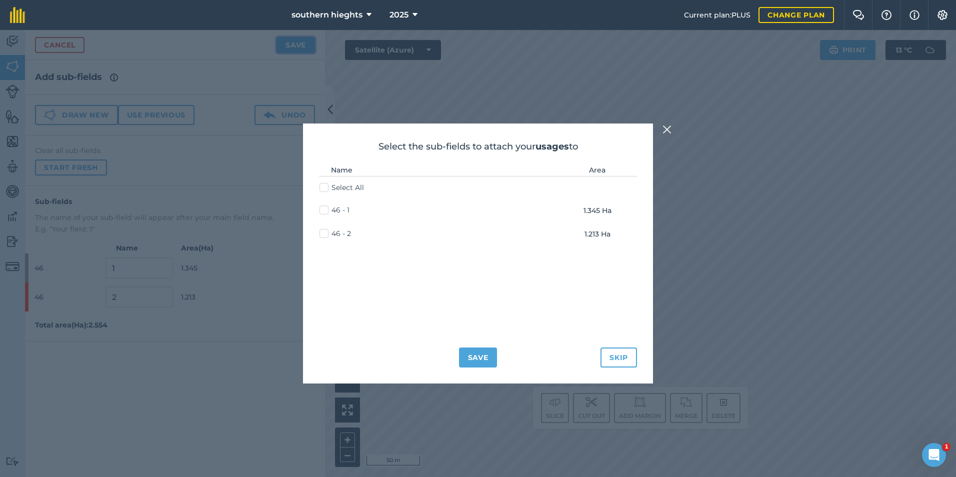 This screenshot has width=956, height=477. Describe the element at coordinates (438, 170) in the screenshot. I see `th: Name` at that location.